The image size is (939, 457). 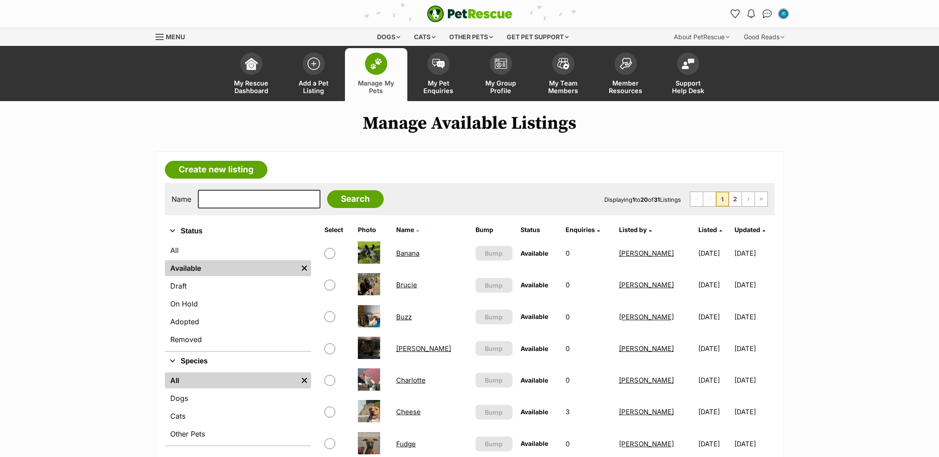 What do you see at coordinates (181, 199) in the screenshot?
I see `label: Name` at bounding box center [181, 199].